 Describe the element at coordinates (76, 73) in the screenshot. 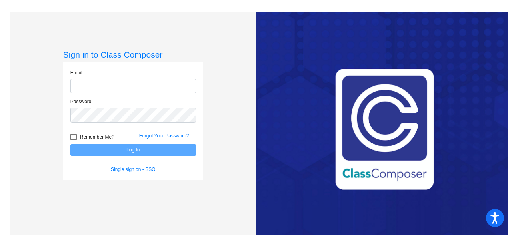

I see `label: Email` at that location.